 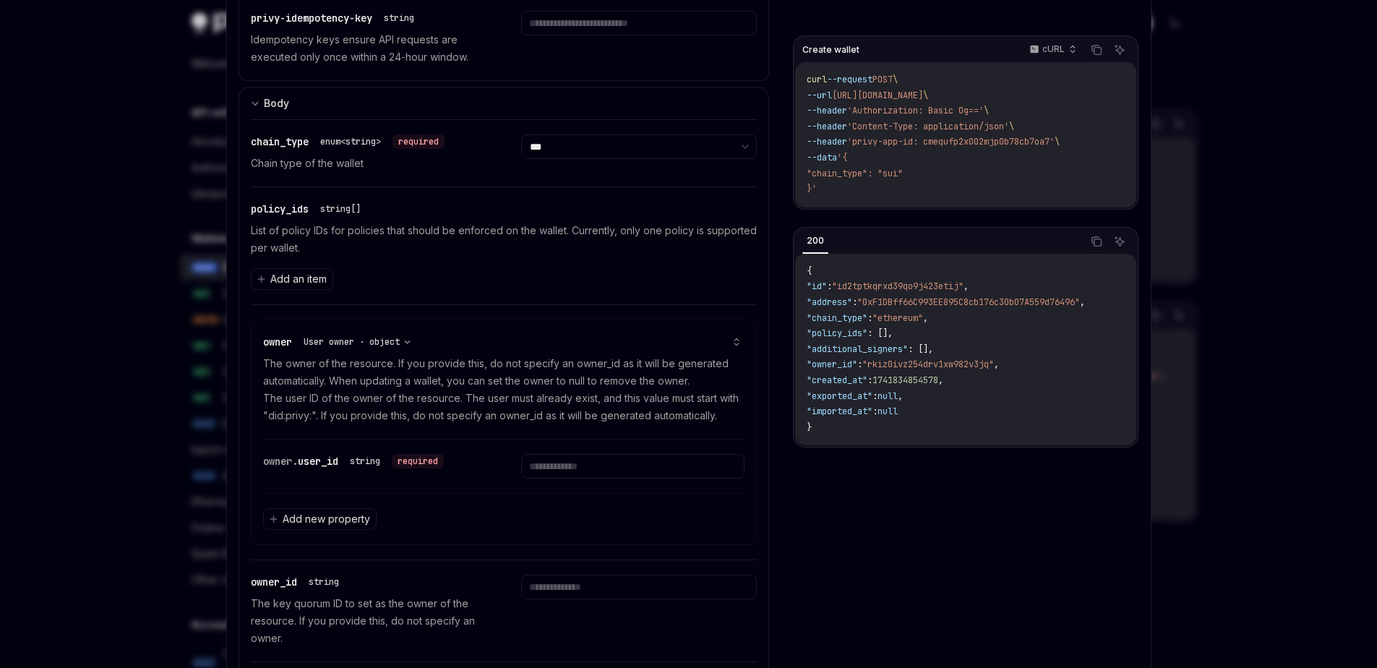 What do you see at coordinates (278, 342) in the screenshot?
I see `span: owner` at bounding box center [278, 342].